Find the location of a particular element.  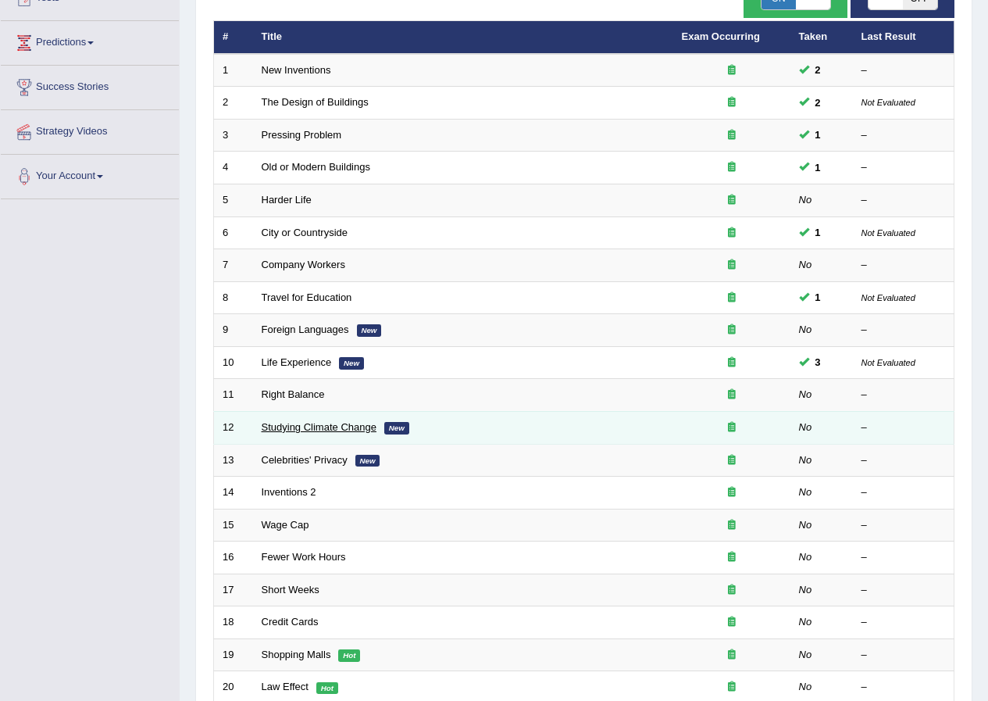

td: 7 is located at coordinates (234, 266).